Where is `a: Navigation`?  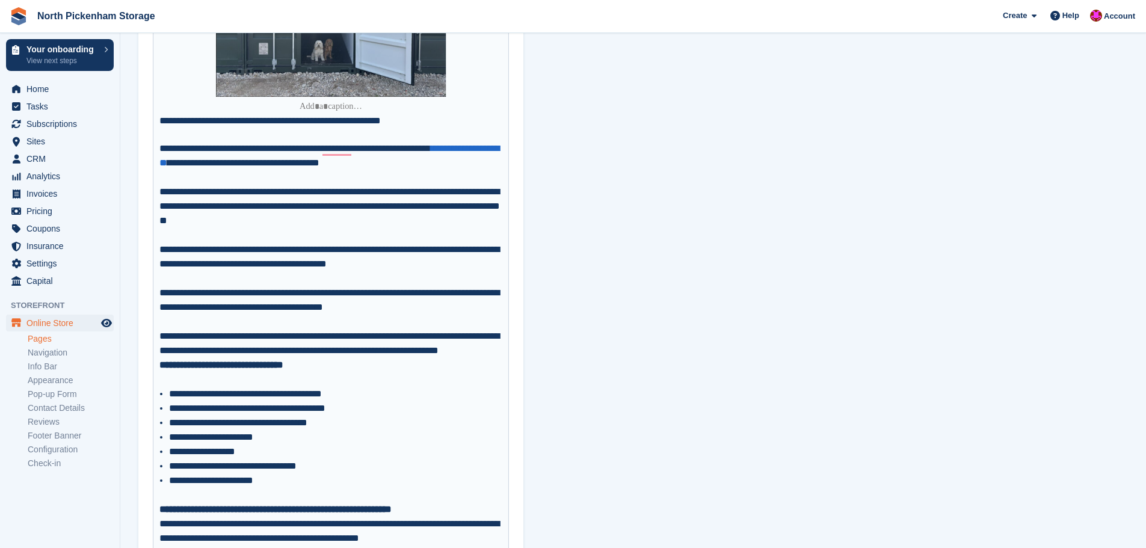 a: Navigation is located at coordinates (70, 352).